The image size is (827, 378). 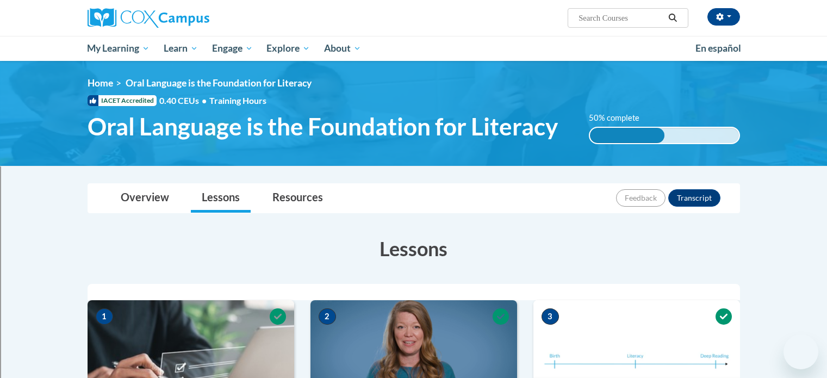 What do you see at coordinates (180, 48) in the screenshot?
I see `span: Learn` at bounding box center [180, 48].